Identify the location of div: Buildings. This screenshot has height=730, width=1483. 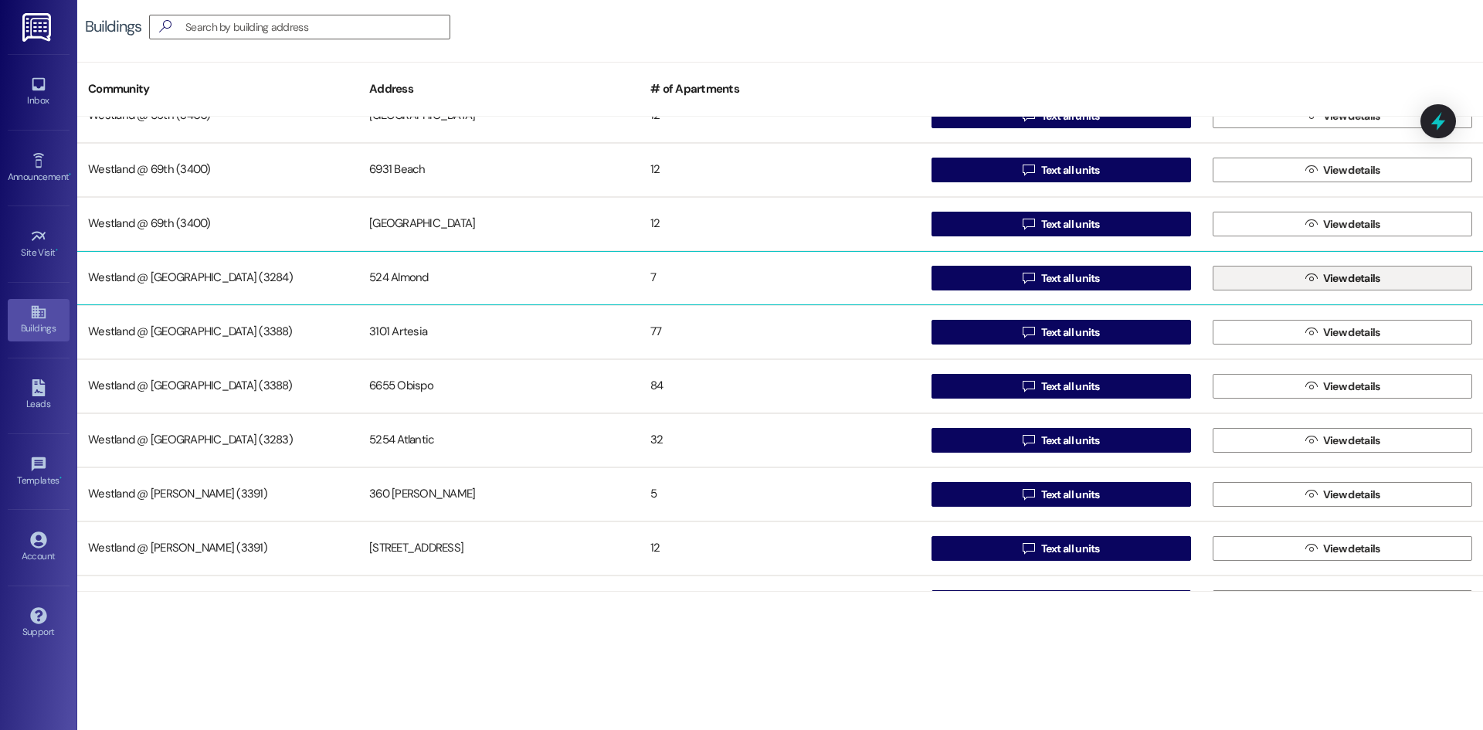
(113, 26).